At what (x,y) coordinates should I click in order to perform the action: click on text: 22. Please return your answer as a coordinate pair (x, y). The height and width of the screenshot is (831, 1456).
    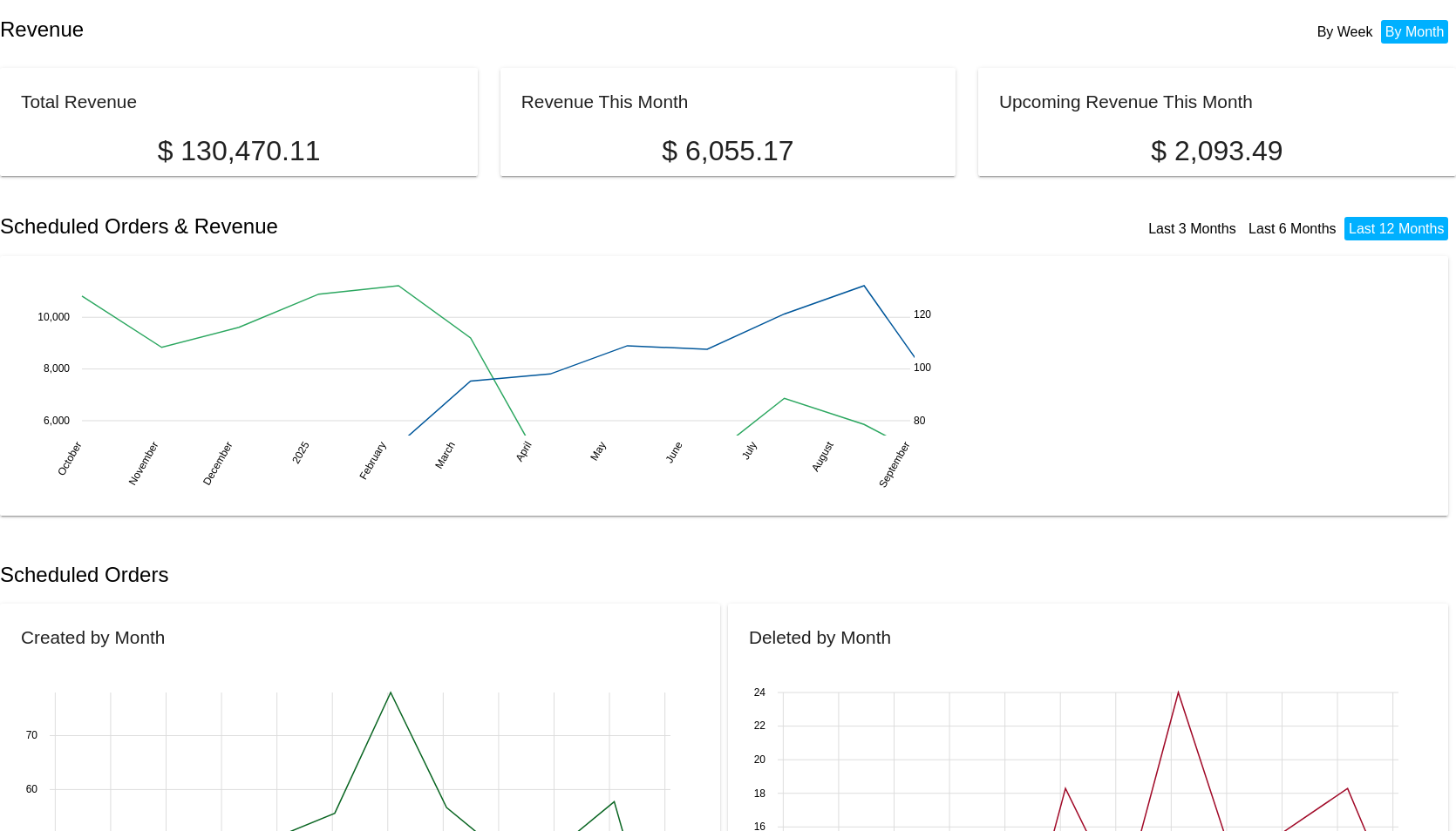
    Looking at the image, I should click on (760, 726).